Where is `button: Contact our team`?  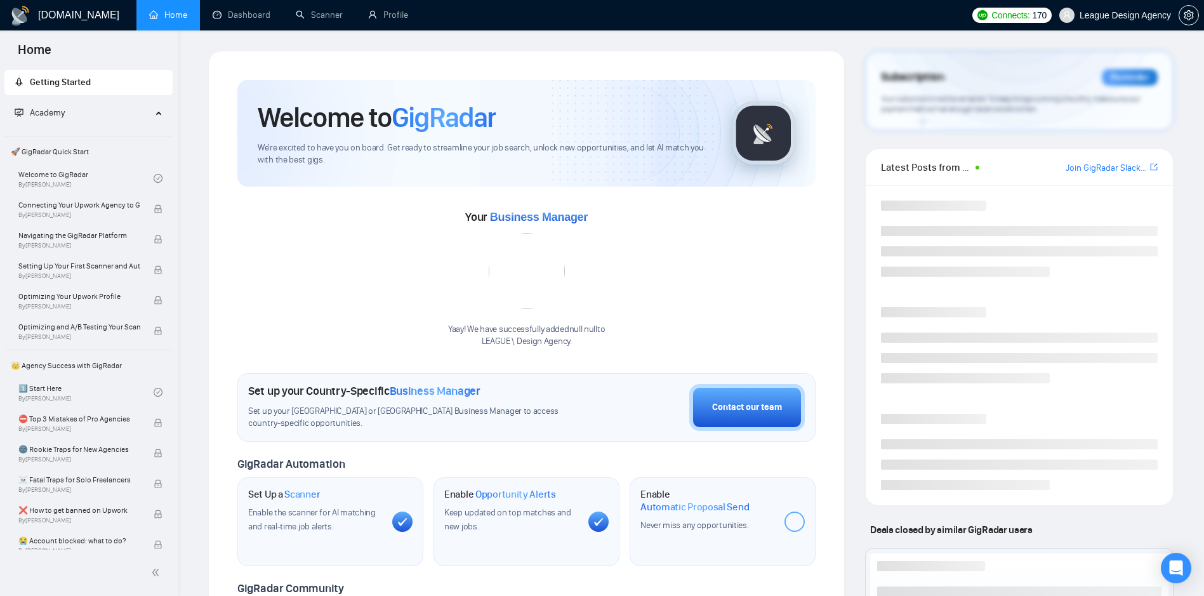
button: Contact our team is located at coordinates (747, 407).